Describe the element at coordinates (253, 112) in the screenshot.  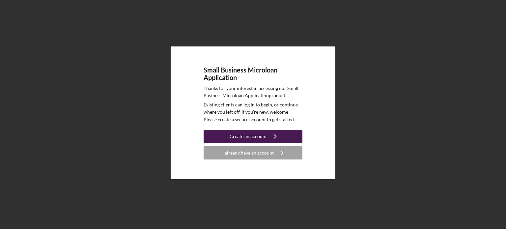
I see `p: Existing clients can log in to begin, or continue where you left off. If you're new, welcome! Ple...` at that location.